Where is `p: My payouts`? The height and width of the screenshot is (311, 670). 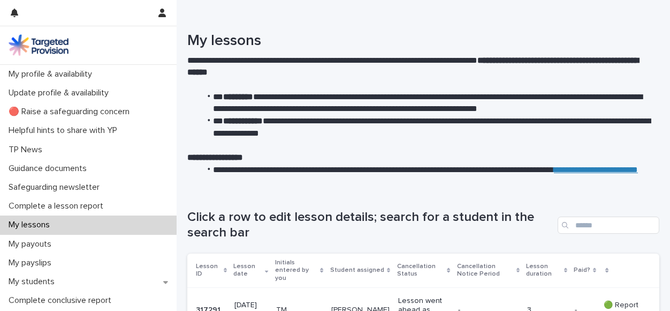 p: My payouts is located at coordinates (32, 244).